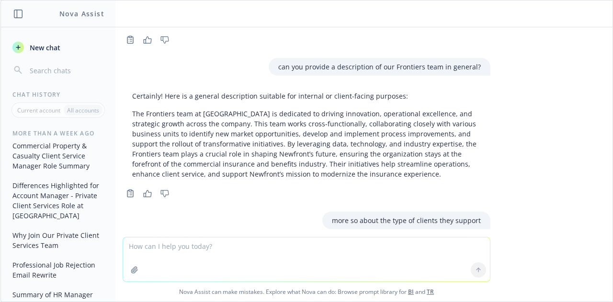  I want to click on a: TR, so click(430, 292).